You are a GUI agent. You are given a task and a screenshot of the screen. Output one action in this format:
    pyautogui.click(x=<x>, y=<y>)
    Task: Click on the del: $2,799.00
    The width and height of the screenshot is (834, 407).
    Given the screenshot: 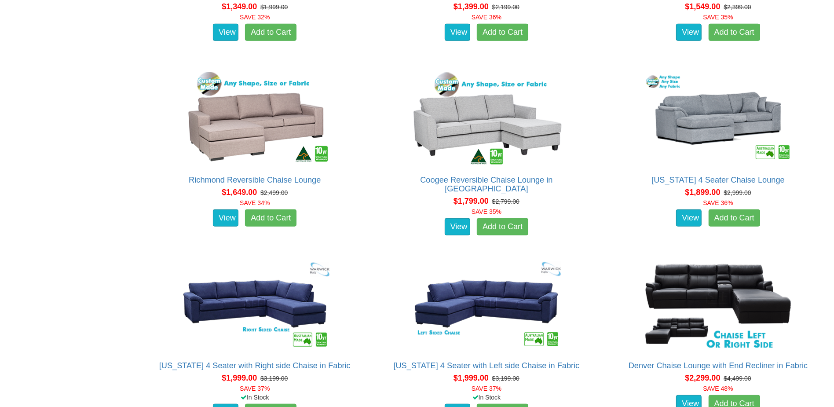 What is the action you would take?
    pyautogui.click(x=506, y=201)
    